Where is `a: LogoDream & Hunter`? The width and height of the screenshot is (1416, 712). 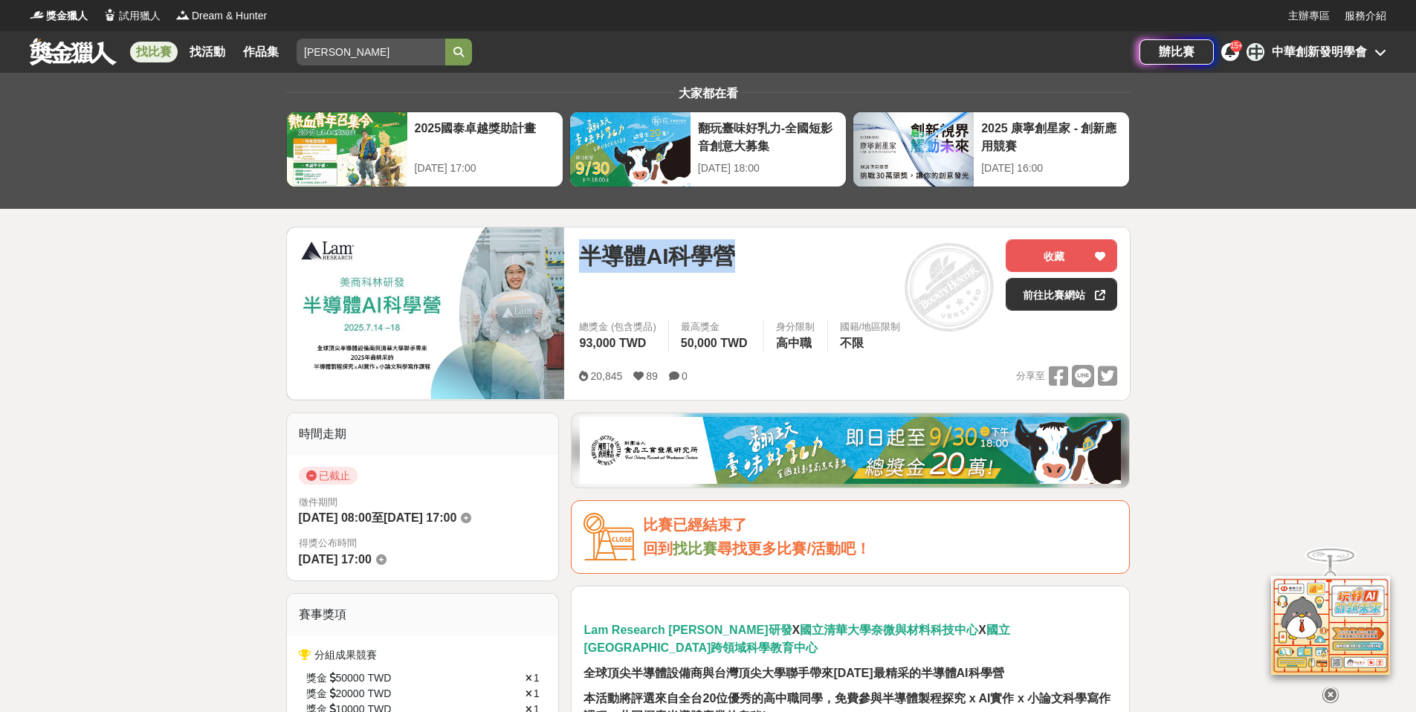
a: LogoDream & Hunter is located at coordinates (221, 16).